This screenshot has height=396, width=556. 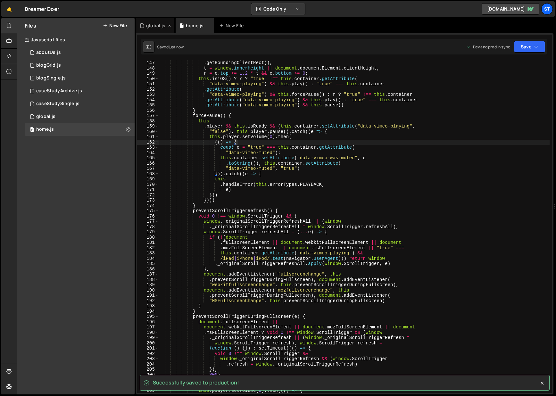 What do you see at coordinates (79, 117) in the screenshot?
I see `div: 14607/37968.js` at bounding box center [79, 117].